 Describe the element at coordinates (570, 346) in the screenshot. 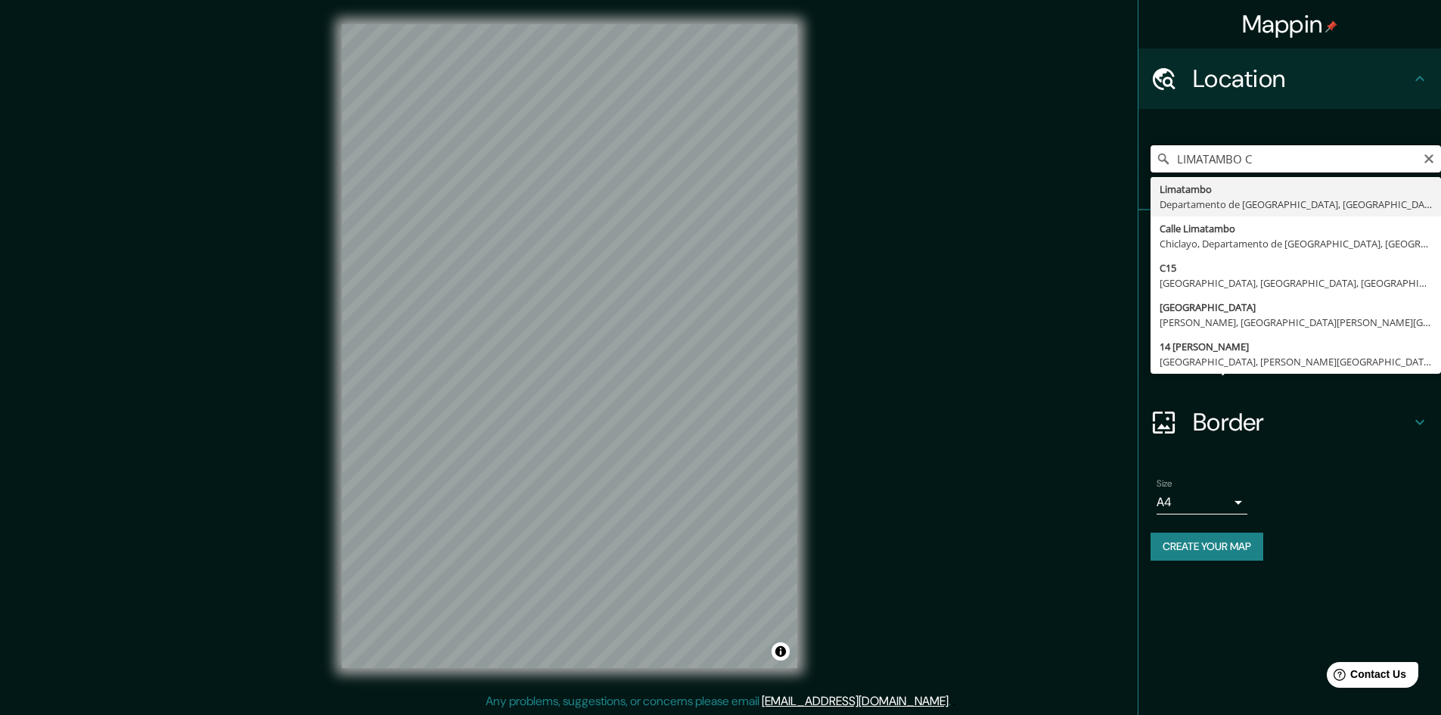

I see `canvas: Map` at that location.